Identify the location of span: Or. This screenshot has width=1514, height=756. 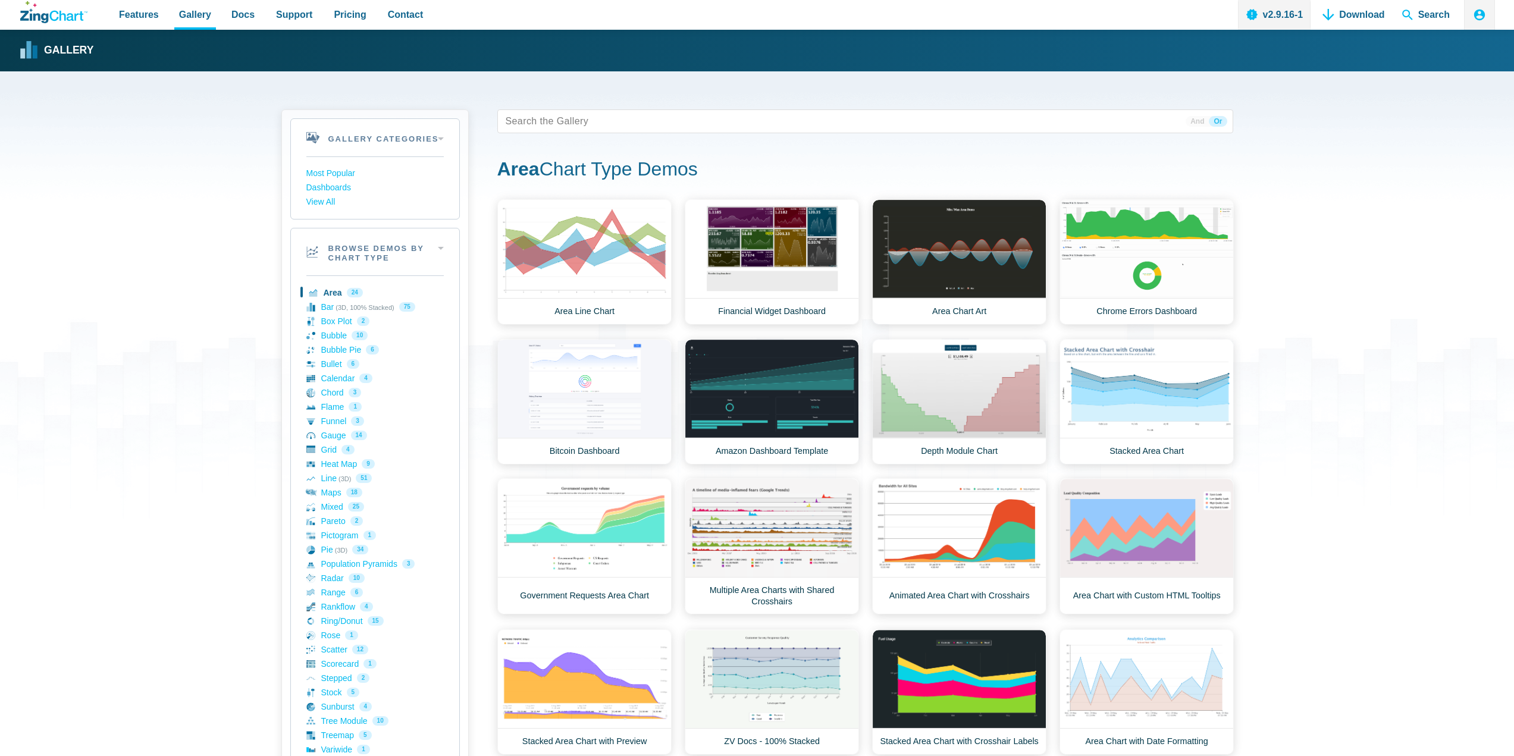
(1218, 121).